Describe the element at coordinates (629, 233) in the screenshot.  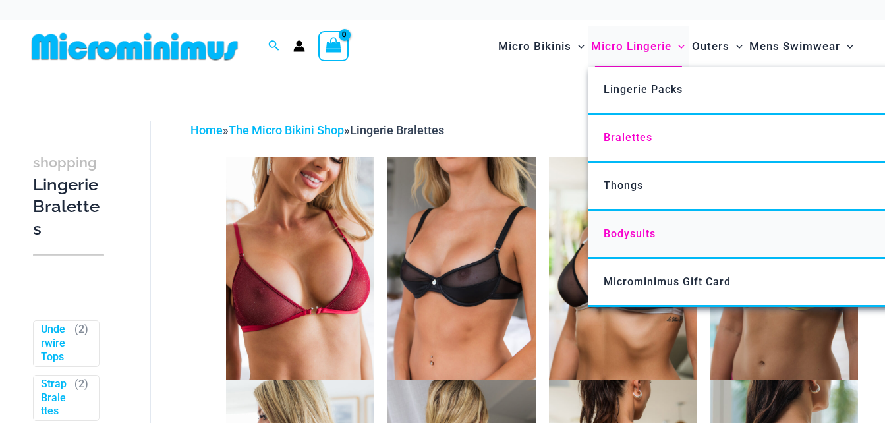
I see `span: Bodysuits` at that location.